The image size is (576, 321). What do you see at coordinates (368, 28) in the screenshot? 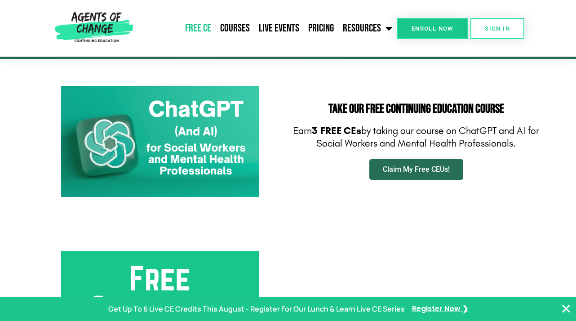
I see `a: Resources` at bounding box center [368, 28].